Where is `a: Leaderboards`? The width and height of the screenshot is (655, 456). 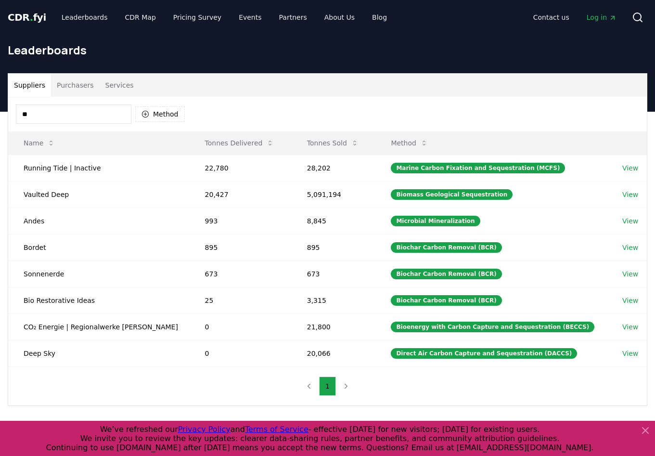
a: Leaderboards is located at coordinates (85, 17).